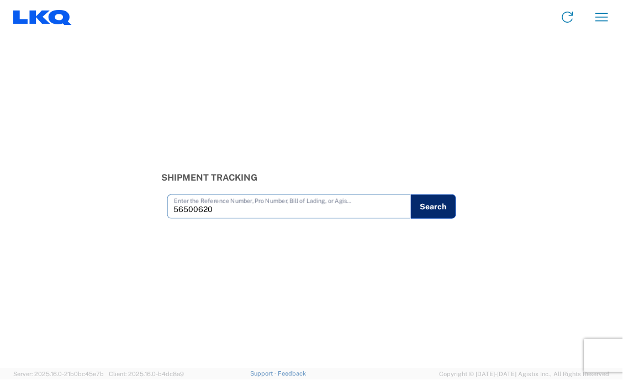  What do you see at coordinates (434, 207) in the screenshot?
I see `button: Search` at bounding box center [434, 207].